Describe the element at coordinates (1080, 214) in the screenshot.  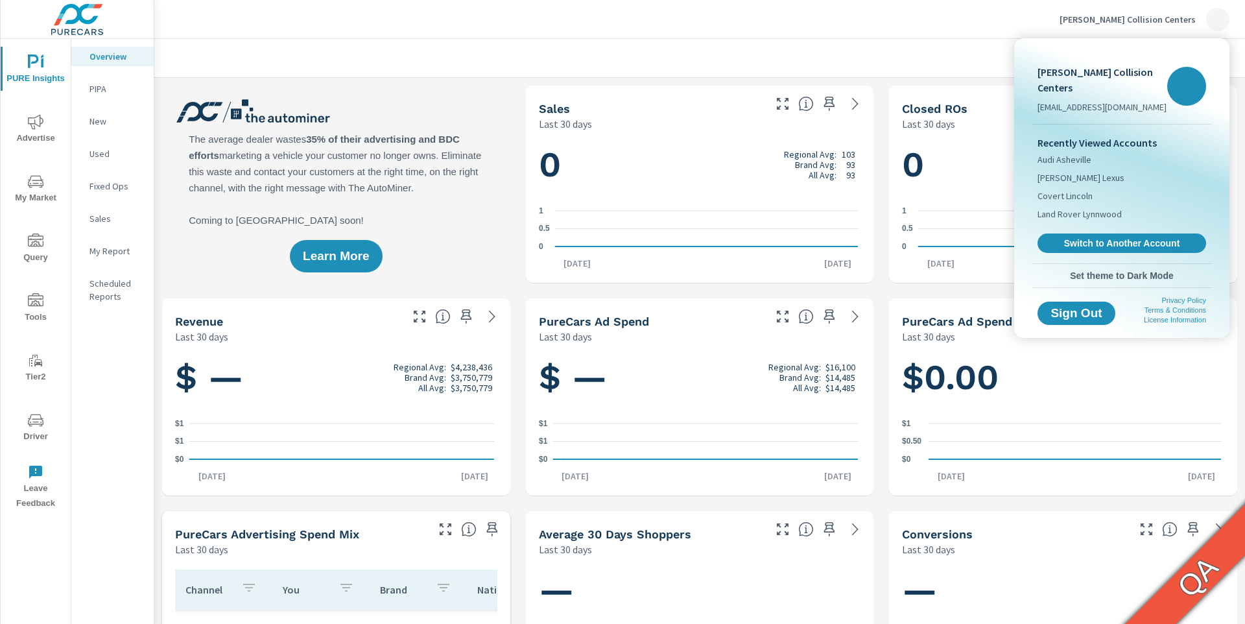
I see `span: Land Rover Lynnwood` at that location.